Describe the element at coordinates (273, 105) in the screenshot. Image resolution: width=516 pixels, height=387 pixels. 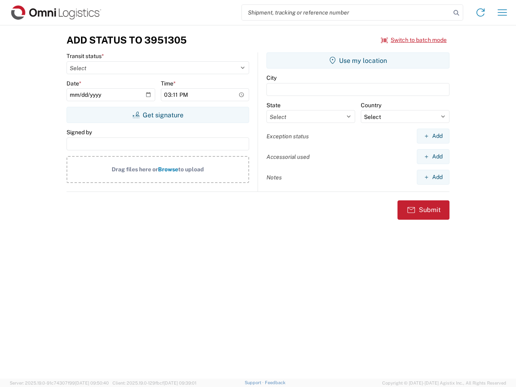
I see `label: State` at that location.